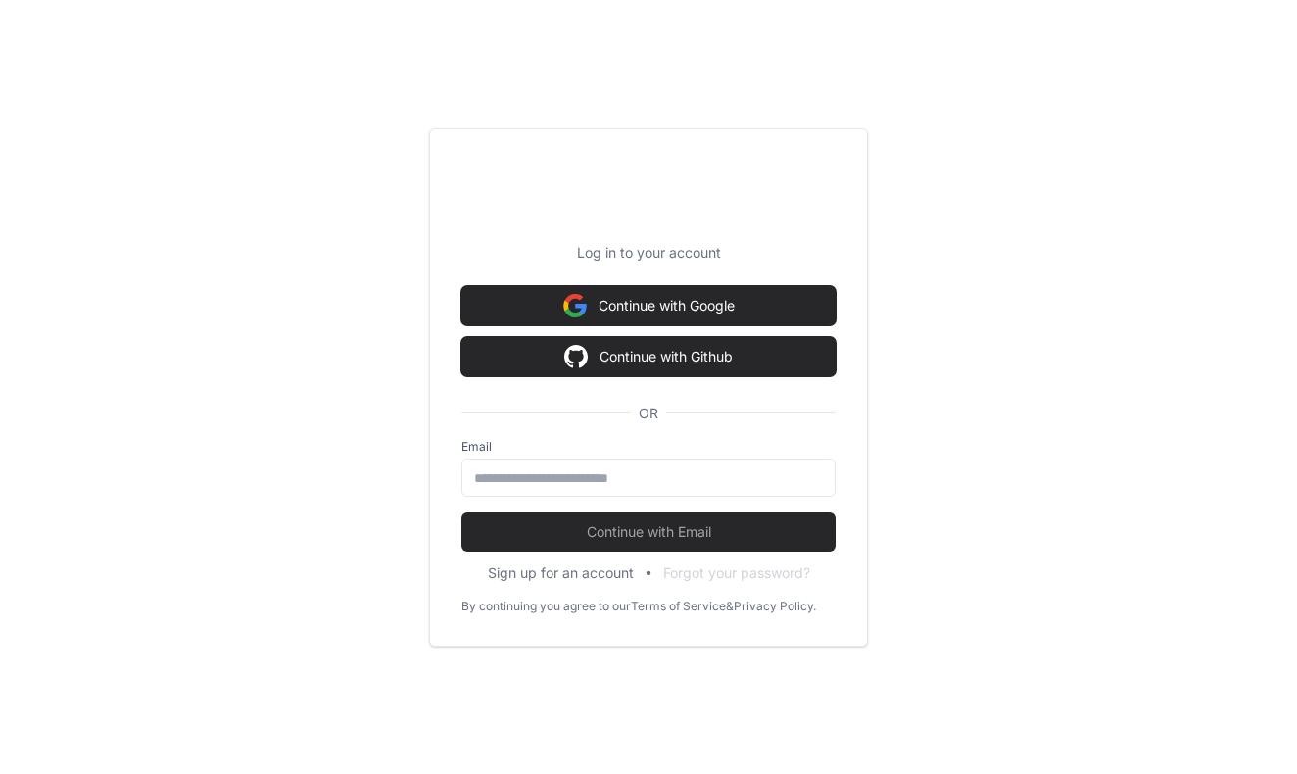 The width and height of the screenshot is (1297, 774). I want to click on button: Forgot your password?, so click(737, 573).